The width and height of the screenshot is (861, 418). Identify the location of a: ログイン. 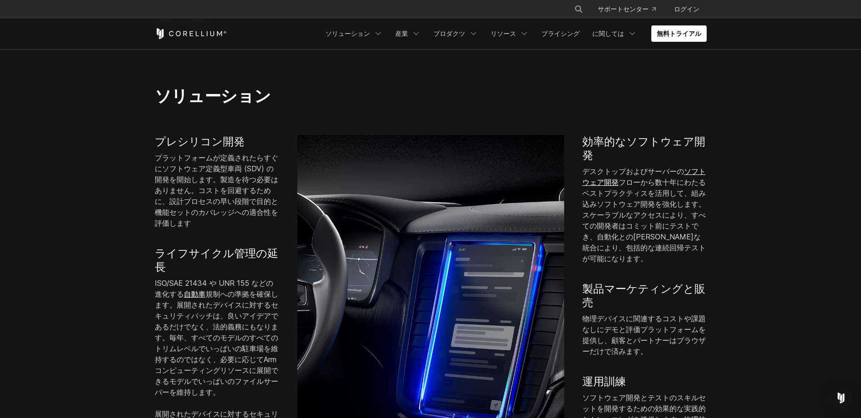
(687, 9).